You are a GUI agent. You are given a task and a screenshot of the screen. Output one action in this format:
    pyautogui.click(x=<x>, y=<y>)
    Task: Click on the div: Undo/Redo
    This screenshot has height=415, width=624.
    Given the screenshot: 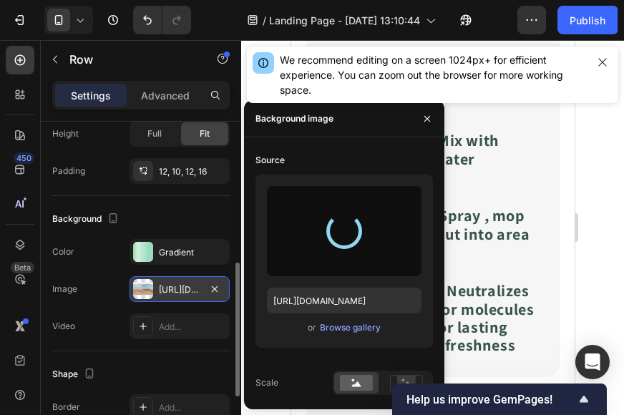 What is the action you would take?
    pyautogui.click(x=162, y=20)
    